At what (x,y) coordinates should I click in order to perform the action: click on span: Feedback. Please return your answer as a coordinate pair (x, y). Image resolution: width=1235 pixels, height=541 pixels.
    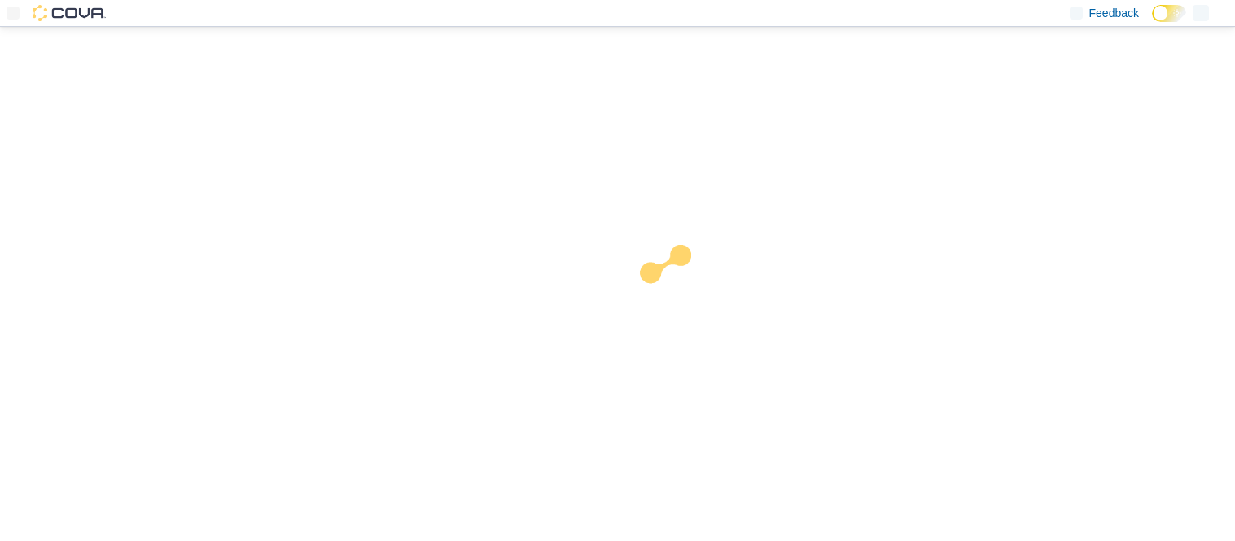
    Looking at the image, I should click on (1113, 13).